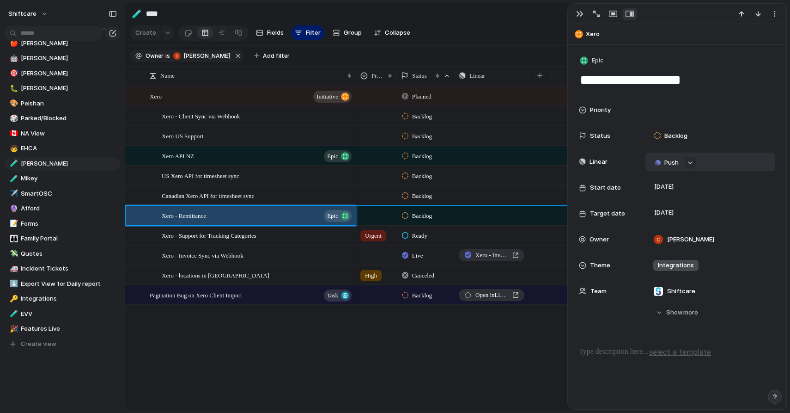 This screenshot has width=790, height=413. Describe the element at coordinates (598, 291) in the screenshot. I see `span: Team` at that location.